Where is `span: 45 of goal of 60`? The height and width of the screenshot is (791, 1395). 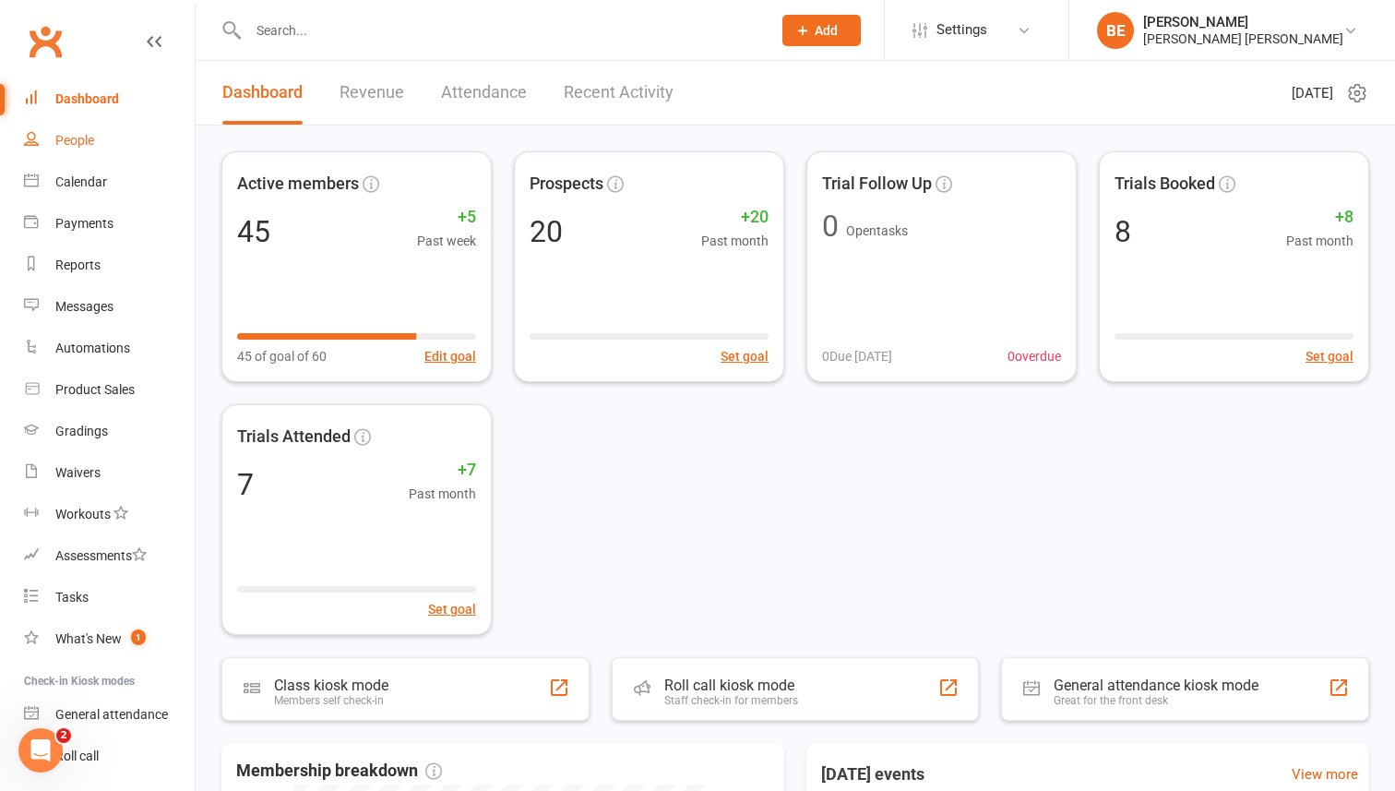
span: 45 of goal of 60 is located at coordinates (281, 356).